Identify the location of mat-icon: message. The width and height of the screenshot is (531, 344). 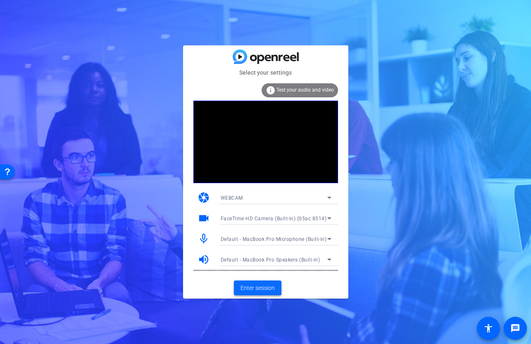
(515, 329).